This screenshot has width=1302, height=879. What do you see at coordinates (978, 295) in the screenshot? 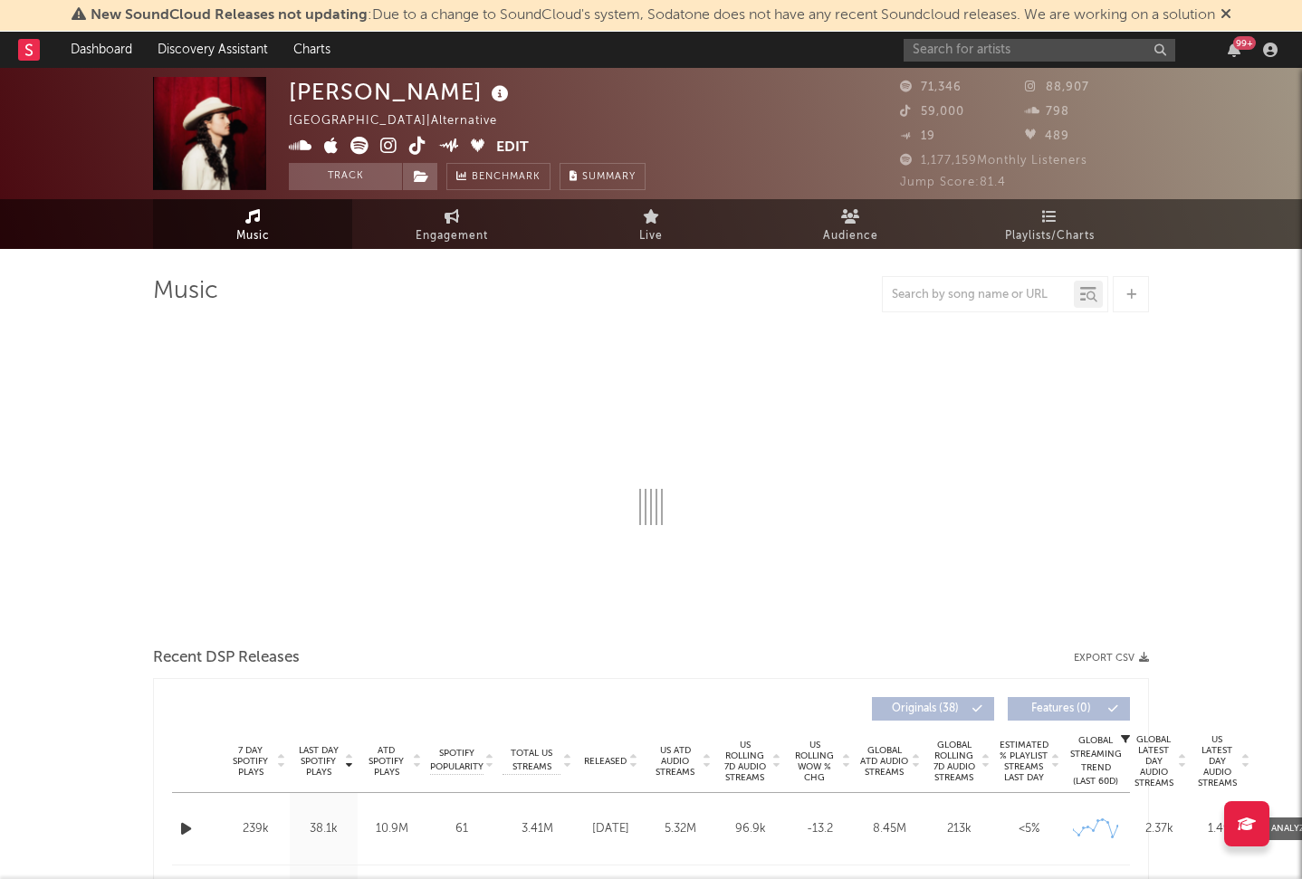
I see `input: Search by song name or URL` at bounding box center [978, 295].